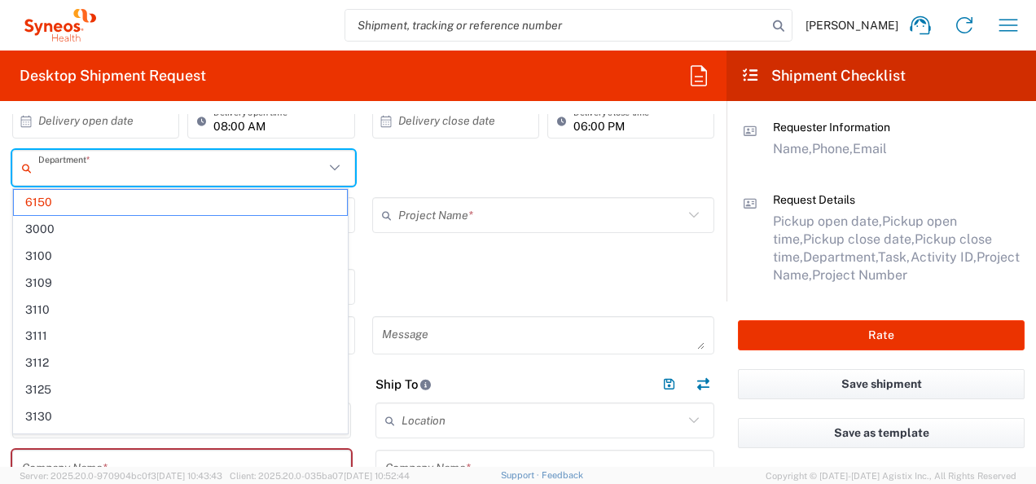  What do you see at coordinates (881, 384) in the screenshot?
I see `button: Save shipment` at bounding box center [881, 384].